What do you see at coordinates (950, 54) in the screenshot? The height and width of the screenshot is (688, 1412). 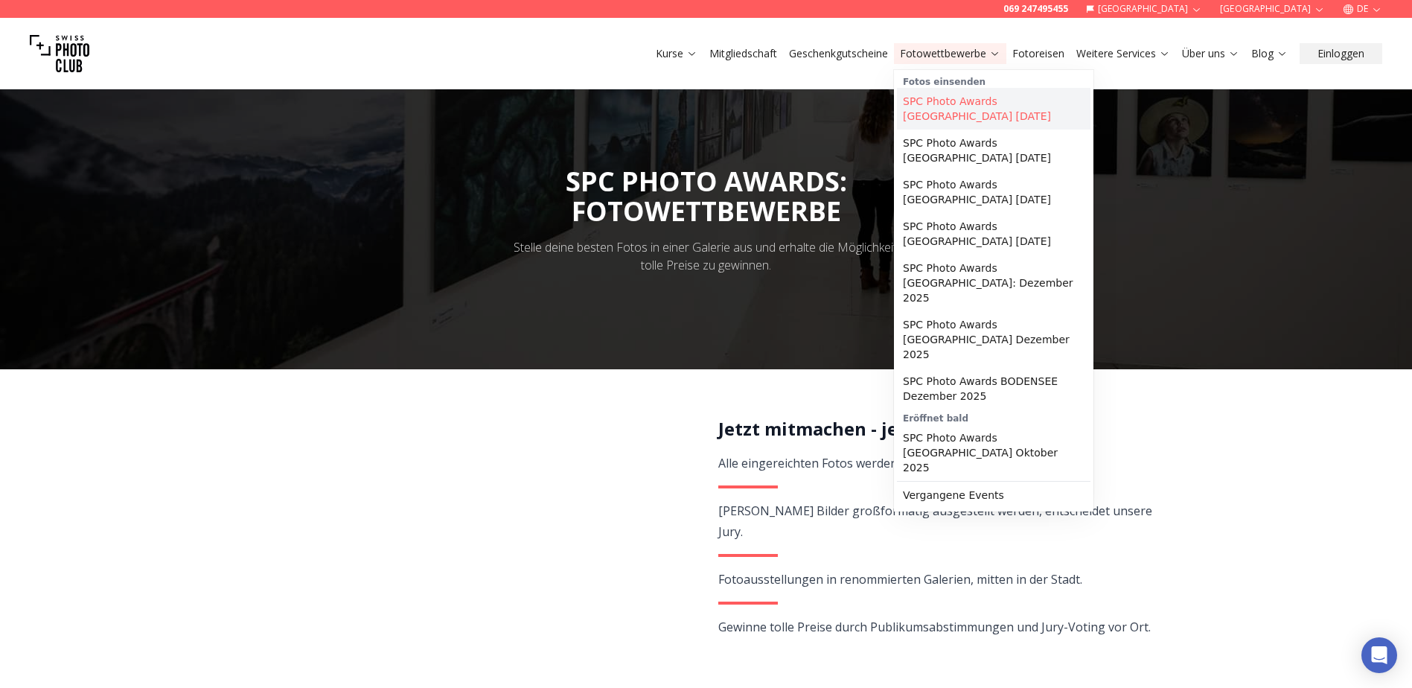 I see `button: Fotowettbewerbe` at bounding box center [950, 54].